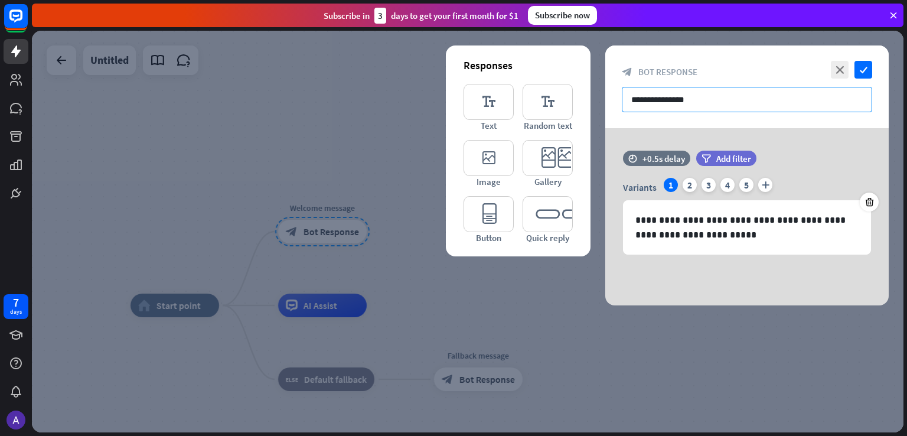  Describe the element at coordinates (16, 307) in the screenshot. I see `a: 7 days` at that location.